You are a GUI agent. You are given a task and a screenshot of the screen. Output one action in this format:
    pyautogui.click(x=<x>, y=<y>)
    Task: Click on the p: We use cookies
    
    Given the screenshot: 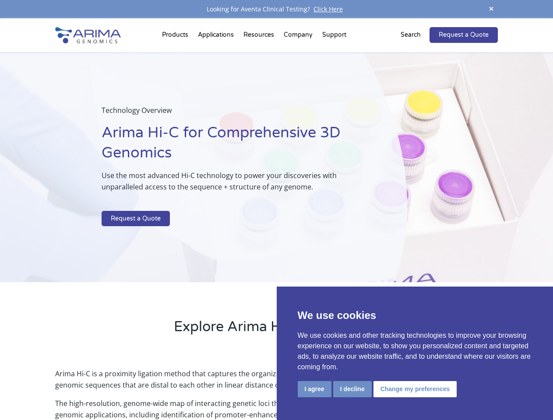 What is the action you would take?
    pyautogui.click(x=415, y=315)
    